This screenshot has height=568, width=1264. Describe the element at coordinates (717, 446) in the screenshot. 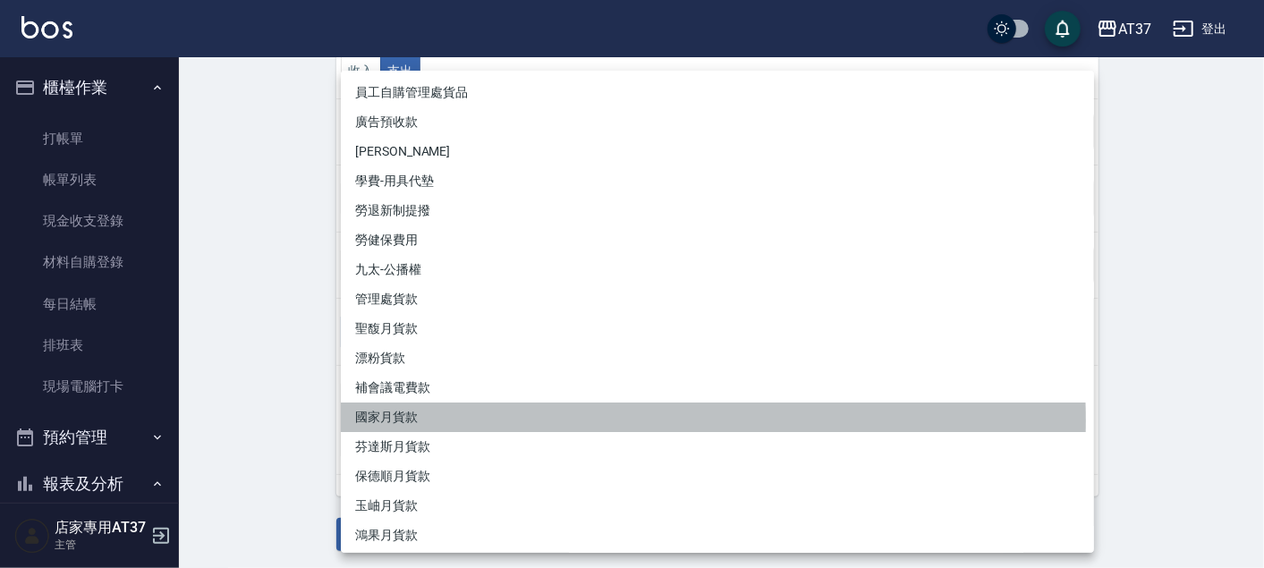

I see `li: 芬達斯月貨款` at that location.